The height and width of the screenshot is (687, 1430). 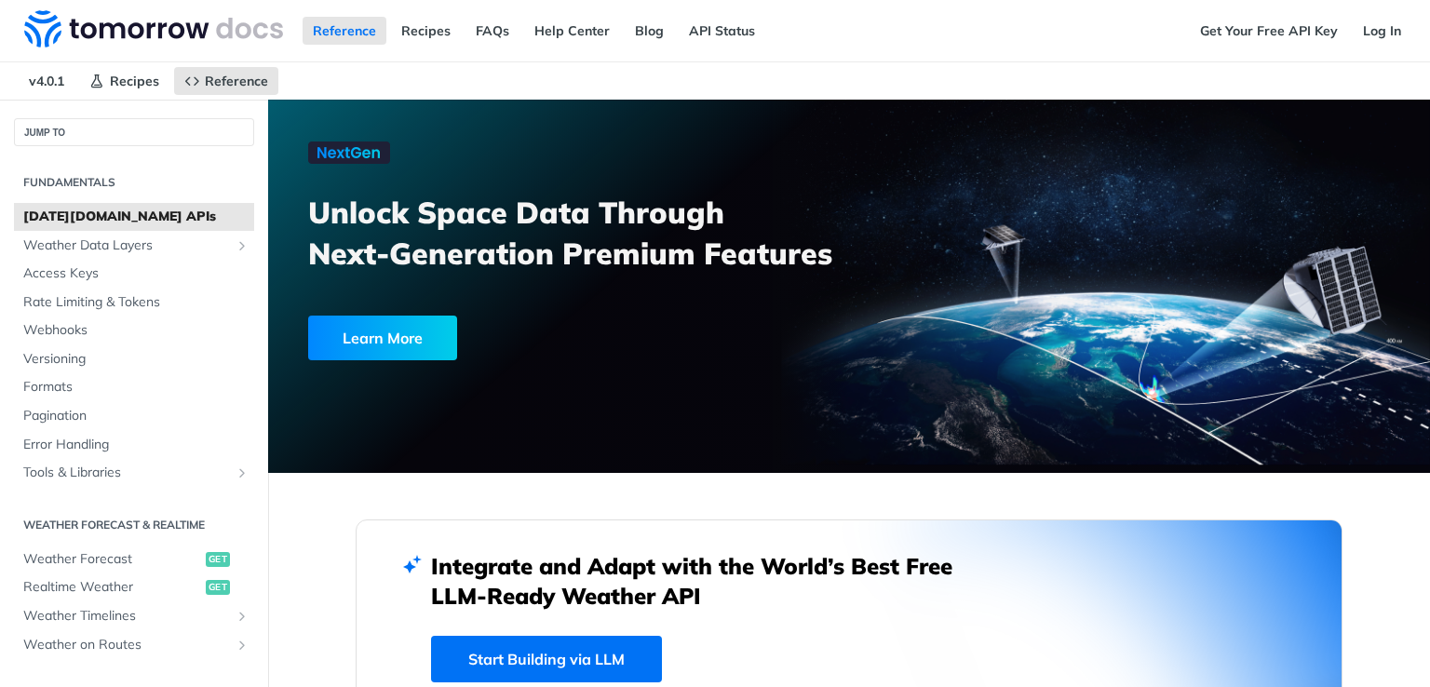 What do you see at coordinates (127, 616) in the screenshot?
I see `span: Weather Timelines` at bounding box center [127, 616].